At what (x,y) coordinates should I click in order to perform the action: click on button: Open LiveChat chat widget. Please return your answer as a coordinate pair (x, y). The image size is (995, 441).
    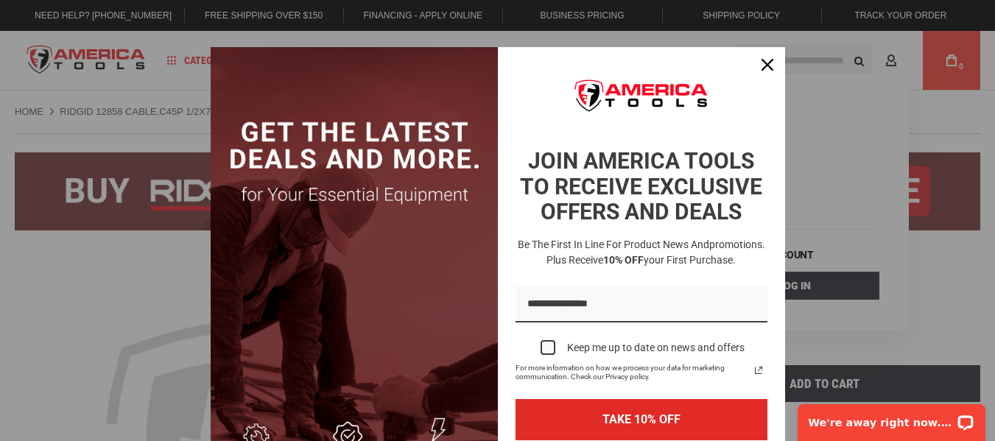
    Looking at the image, I should click on (178, 28).